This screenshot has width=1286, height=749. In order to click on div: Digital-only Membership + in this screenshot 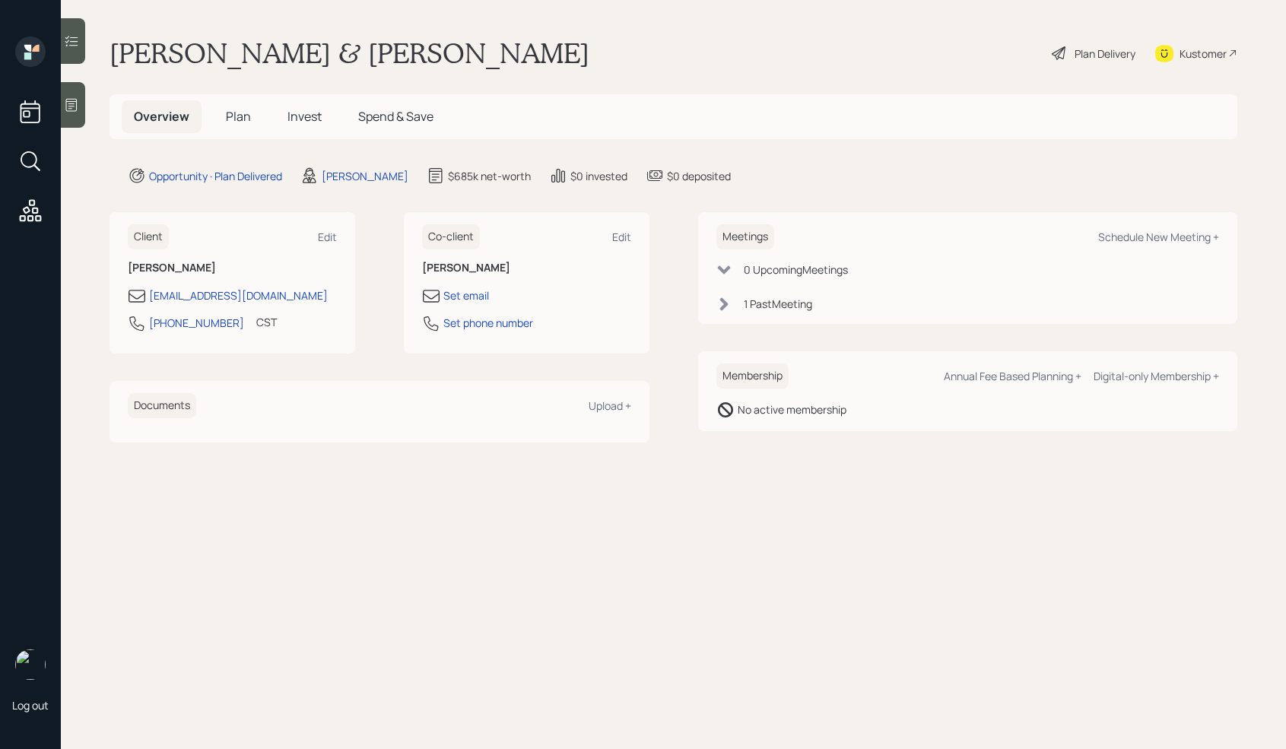, I will do `click(1156, 376)`.